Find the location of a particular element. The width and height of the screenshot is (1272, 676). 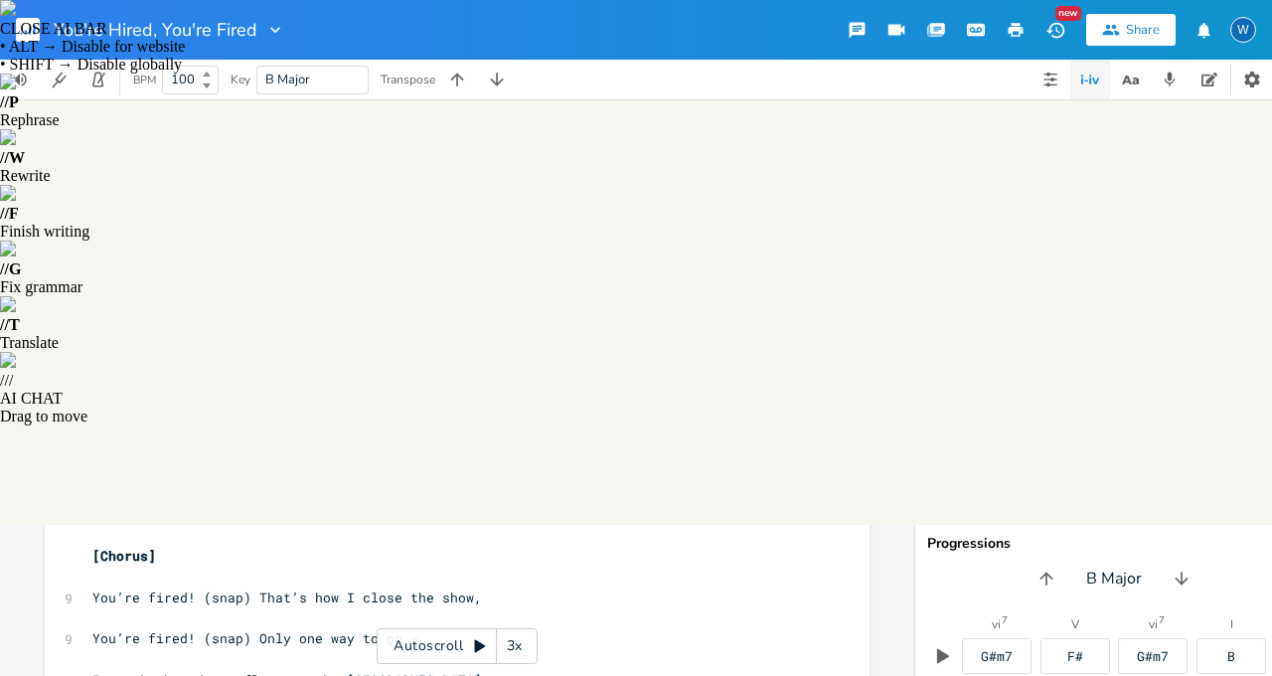

span: You’re fired! (snap) Only one way to go — is located at coordinates (255, 638).